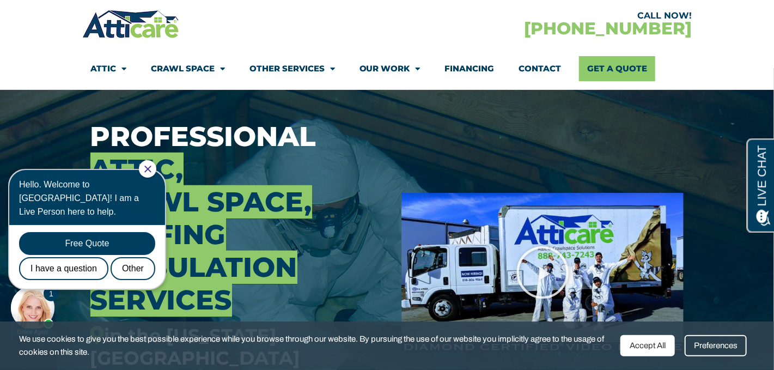 This screenshot has height=370, width=774. I want to click on a: Financing, so click(470, 69).